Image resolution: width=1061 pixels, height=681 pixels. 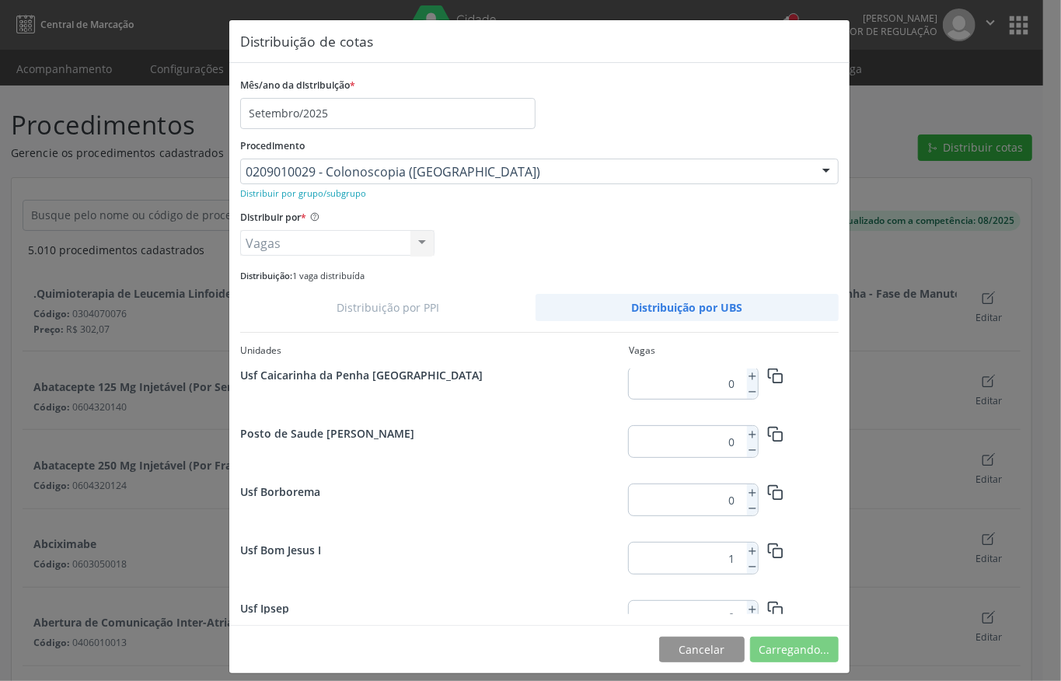 What do you see at coordinates (298, 86) in the screenshot?
I see `label: Mês/ano da distribuição` at bounding box center [298, 86].